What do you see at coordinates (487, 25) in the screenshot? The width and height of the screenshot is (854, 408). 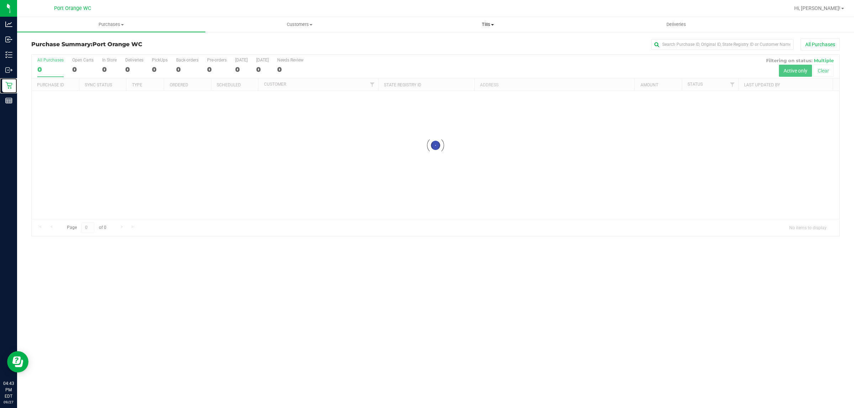 I see `a: Tills` at bounding box center [487, 25].